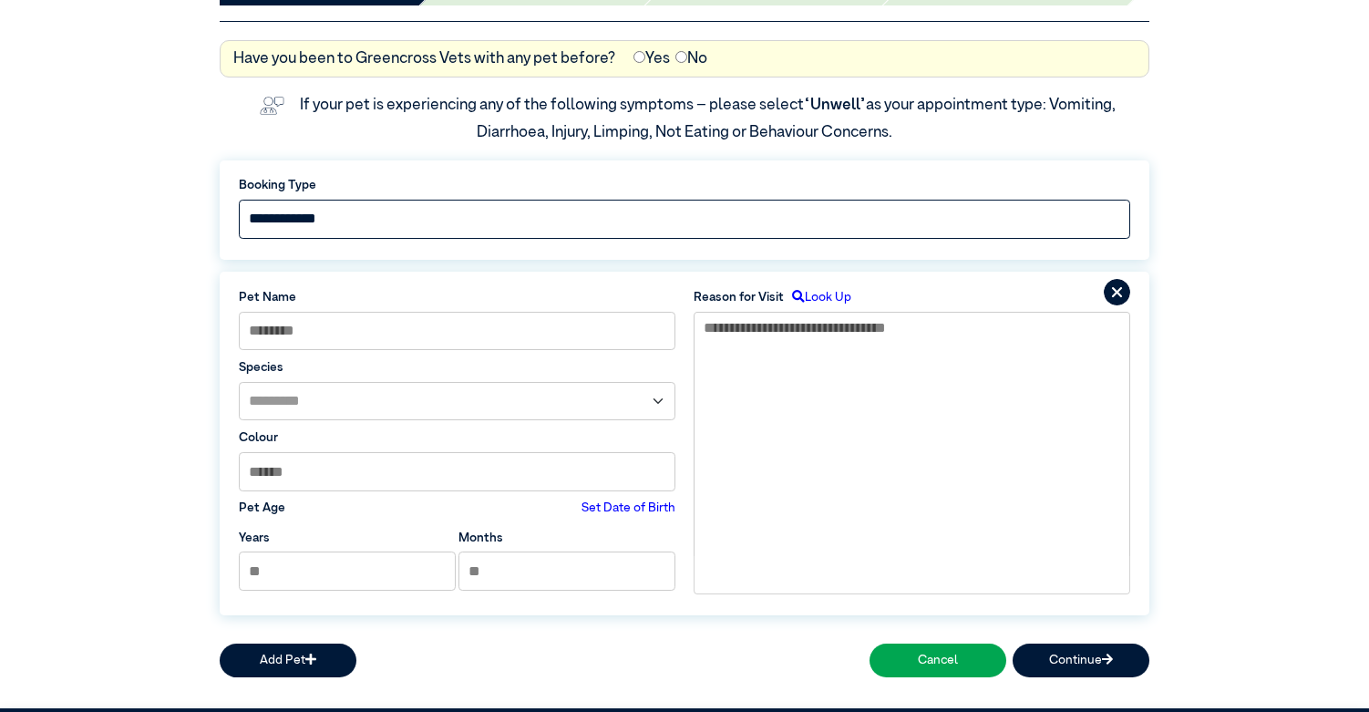 The height and width of the screenshot is (712, 1369). What do you see at coordinates (709, 118) in the screenshot?
I see `label: If your pet is experiencing any of the following symptoms – please select as your appointment typ...` at bounding box center [709, 118].